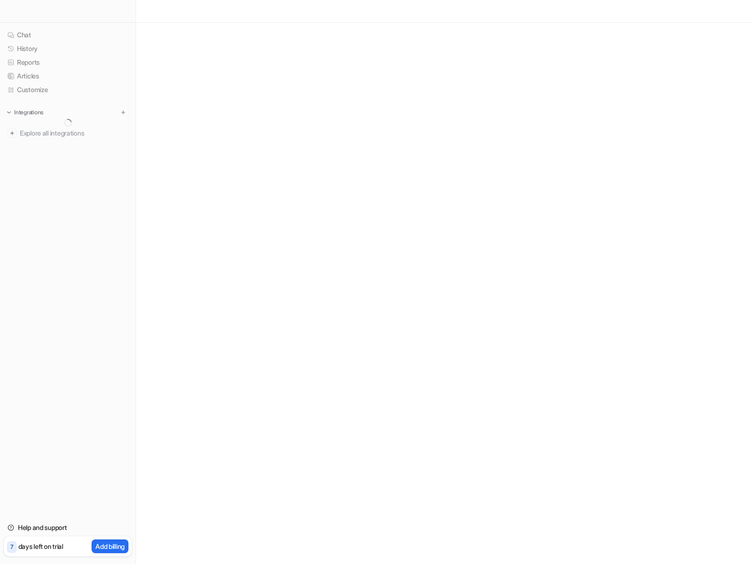  What do you see at coordinates (29, 112) in the screenshot?
I see `p: Integrations` at bounding box center [29, 112].